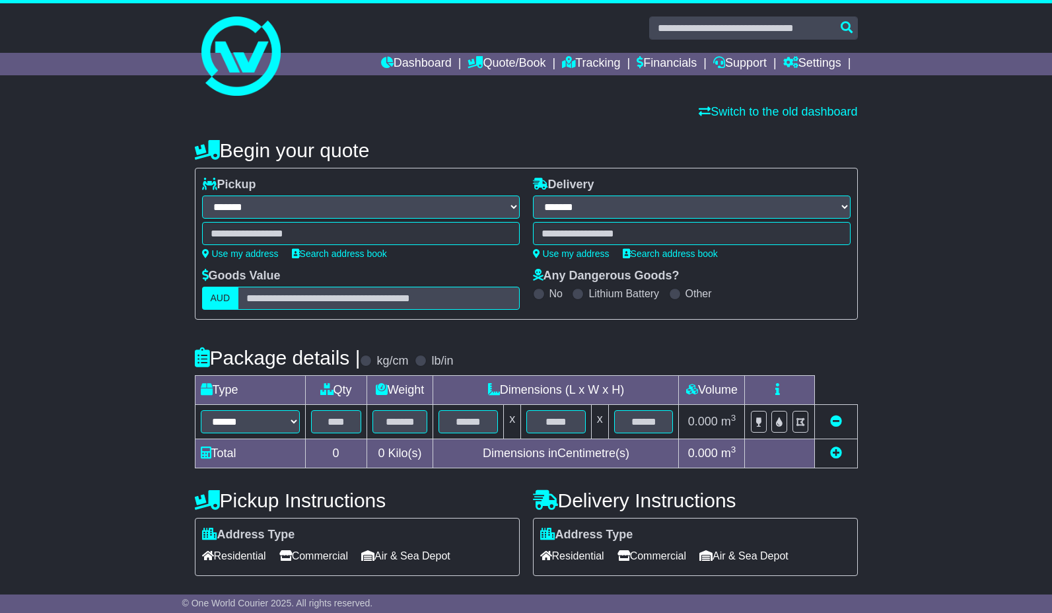  I want to click on label: No, so click(556, 293).